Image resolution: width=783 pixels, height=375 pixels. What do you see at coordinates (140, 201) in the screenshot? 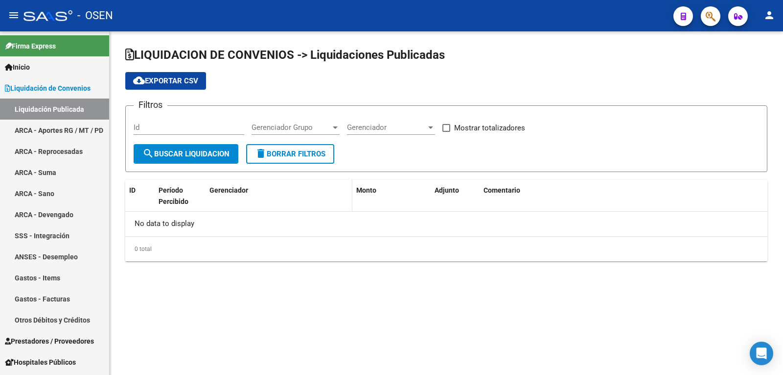
I see `datatable-header-cell: ID` at bounding box center [140, 201].